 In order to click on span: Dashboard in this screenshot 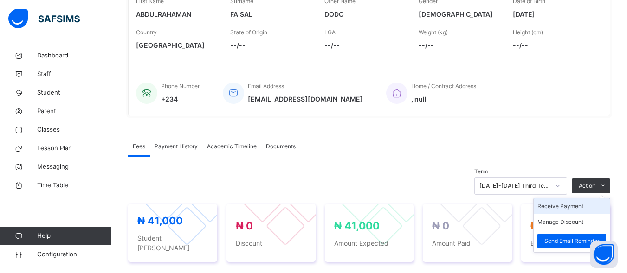, I will do `click(74, 56)`.